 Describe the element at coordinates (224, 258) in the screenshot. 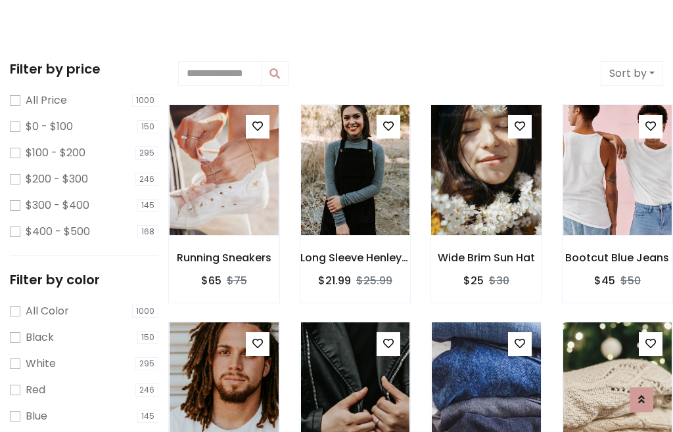

I see `h6: Running Sneakers` at that location.